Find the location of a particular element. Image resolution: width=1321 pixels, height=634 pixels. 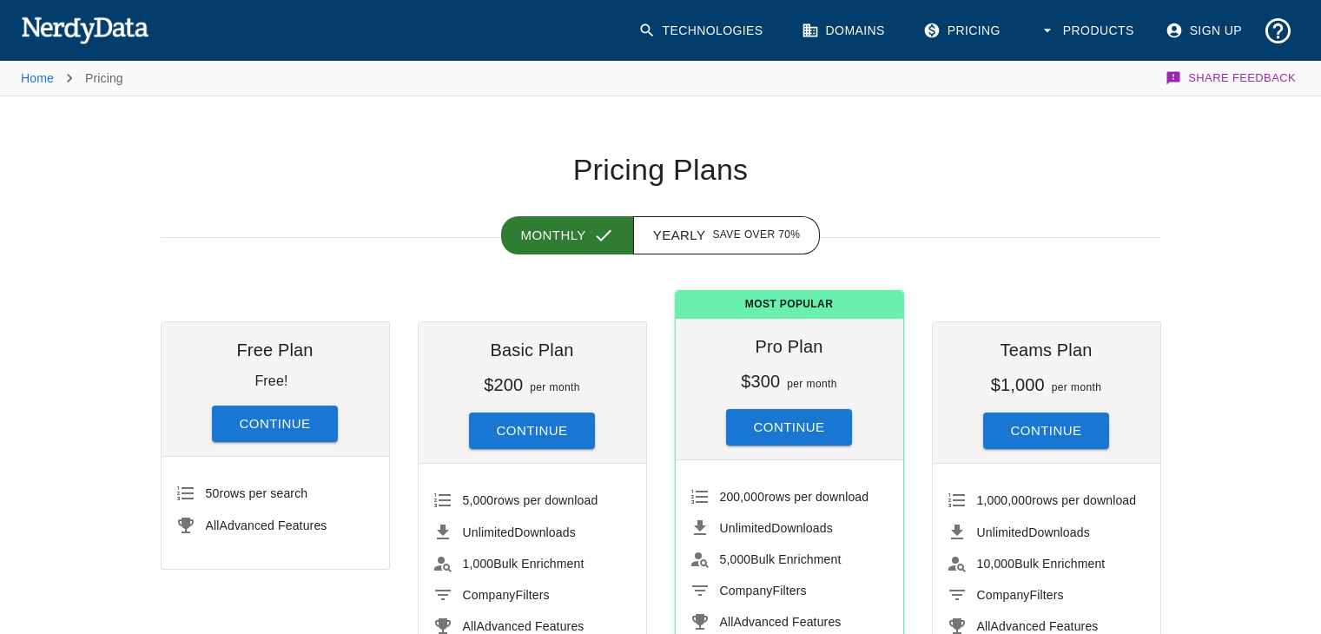

span: 1,000 is located at coordinates (479, 564).